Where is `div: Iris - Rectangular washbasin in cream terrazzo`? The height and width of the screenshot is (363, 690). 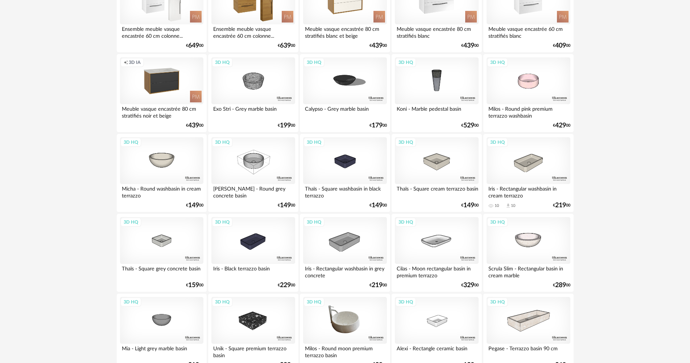 div: Iris - Rectangular washbasin in cream terrazzo is located at coordinates (528, 191).